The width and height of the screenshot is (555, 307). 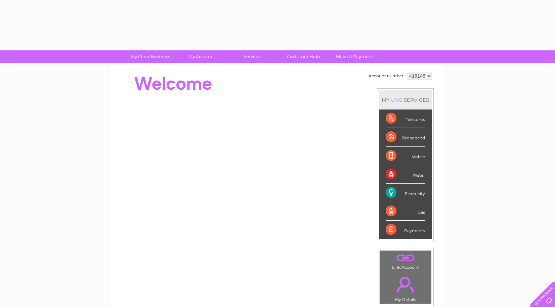 What do you see at coordinates (405, 100) in the screenshot?
I see `div: MY SERVICES` at bounding box center [405, 100].